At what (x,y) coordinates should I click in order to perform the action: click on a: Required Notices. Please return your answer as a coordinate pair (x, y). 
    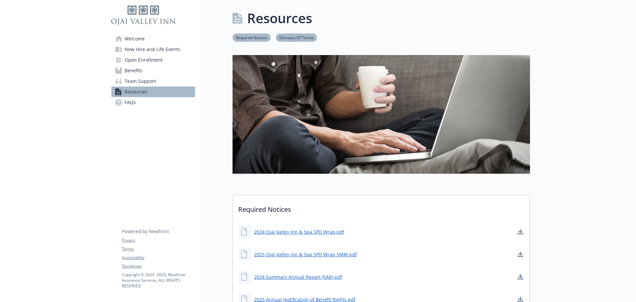
    Looking at the image, I should click on (251, 37).